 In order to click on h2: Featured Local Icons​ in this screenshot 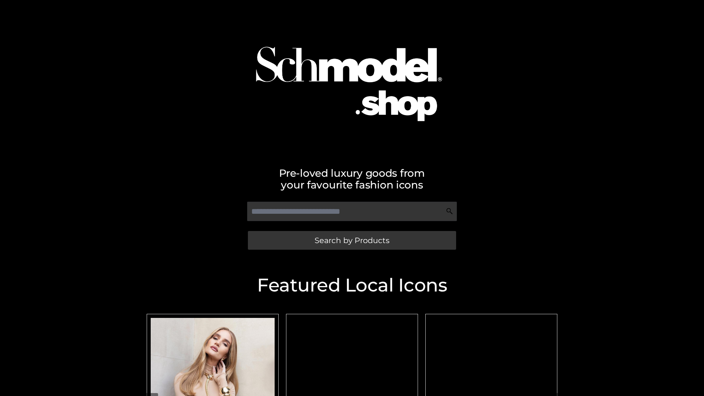, I will do `click(352, 285)`.